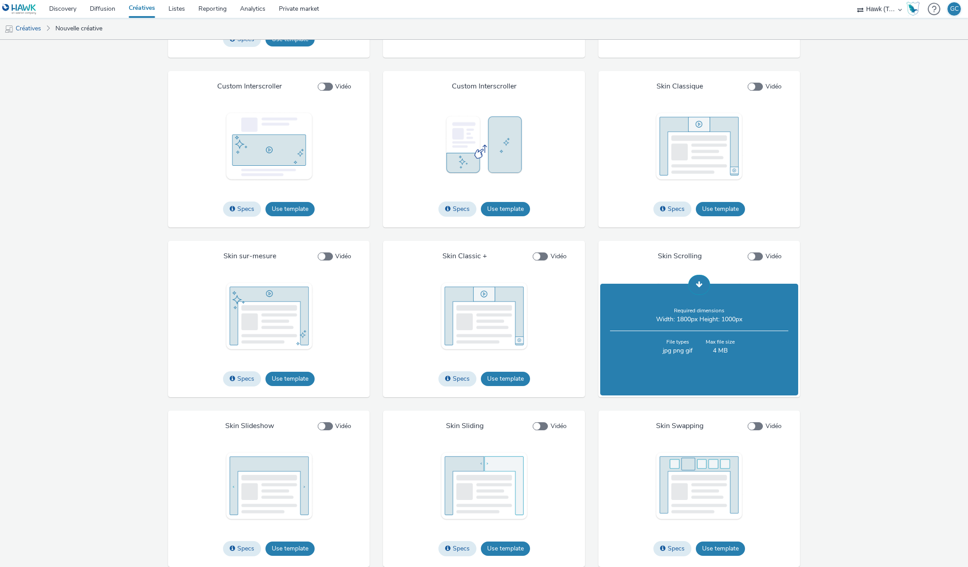 The width and height of the screenshot is (968, 567). I want to click on h4: Skin Classique, so click(680, 87).